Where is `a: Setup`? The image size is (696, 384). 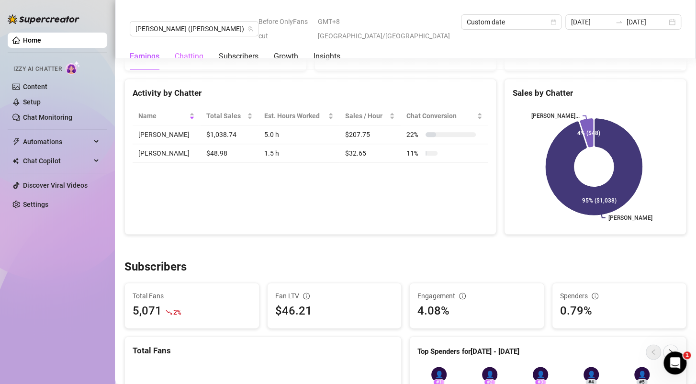
a: Setup is located at coordinates (32, 102).